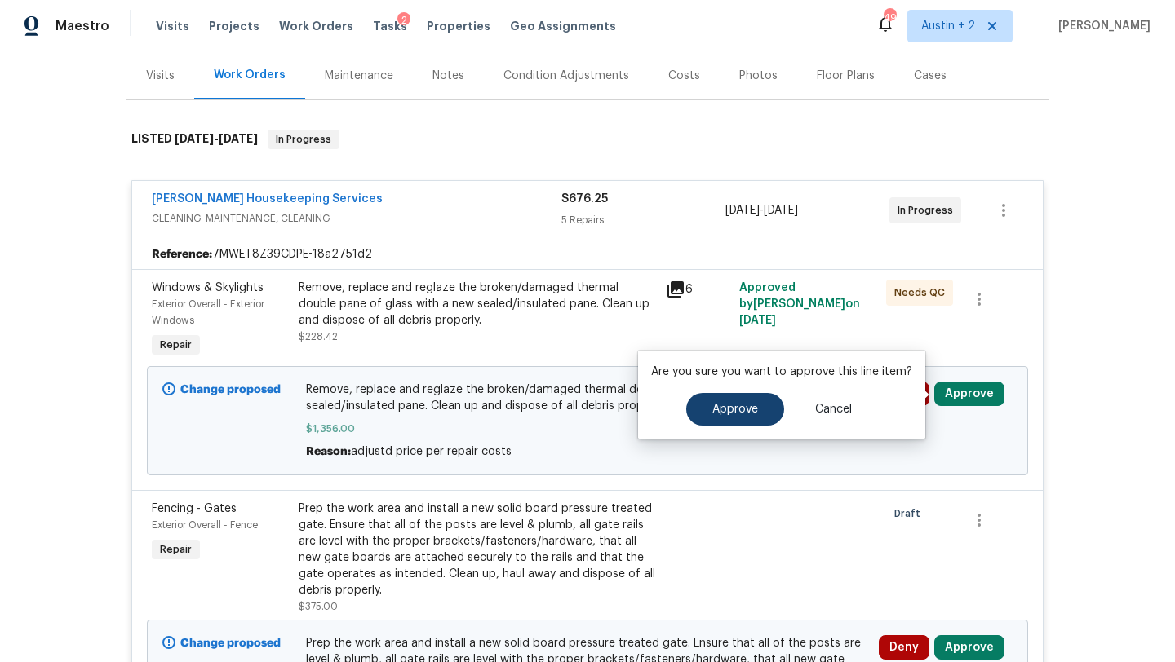 The height and width of the screenshot is (662, 1175). What do you see at coordinates (684, 76) in the screenshot?
I see `div: Costs` at bounding box center [684, 76].